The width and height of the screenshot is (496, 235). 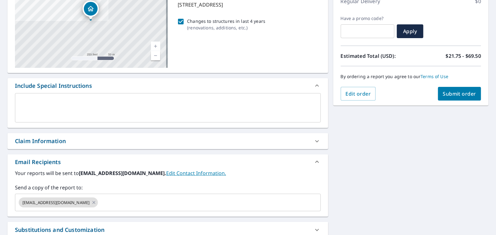 I want to click on span: Submit order, so click(x=460, y=94).